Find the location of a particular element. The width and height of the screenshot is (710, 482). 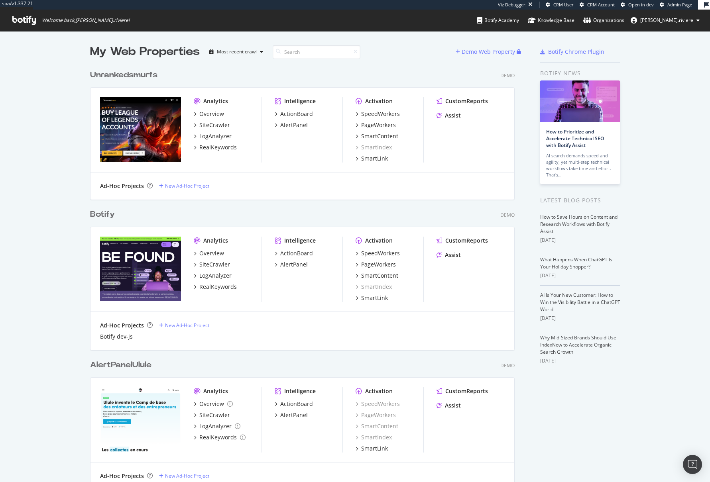

div: Botify Chrome Plugin is located at coordinates (576, 52).